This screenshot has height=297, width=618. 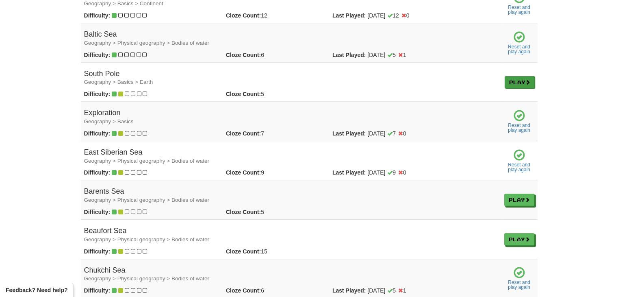 I want to click on h4: Baltic Sea, so click(x=291, y=39).